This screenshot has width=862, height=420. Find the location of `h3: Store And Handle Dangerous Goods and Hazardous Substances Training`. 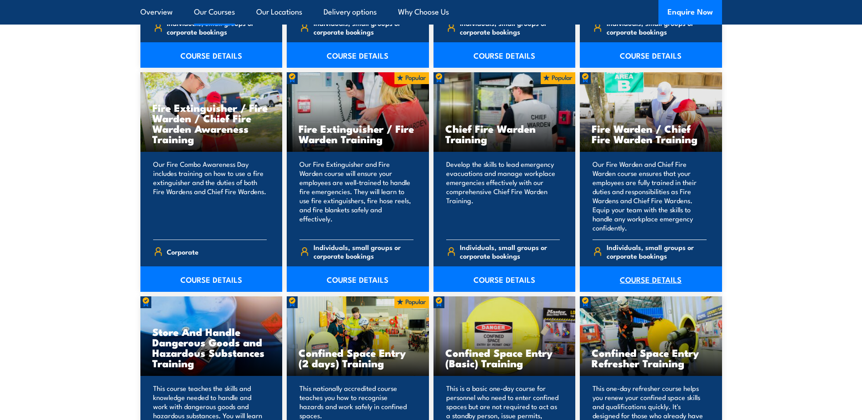

h3: Store And Handle Dangerous Goods and Hazardous Substances Training is located at coordinates (211, 347).